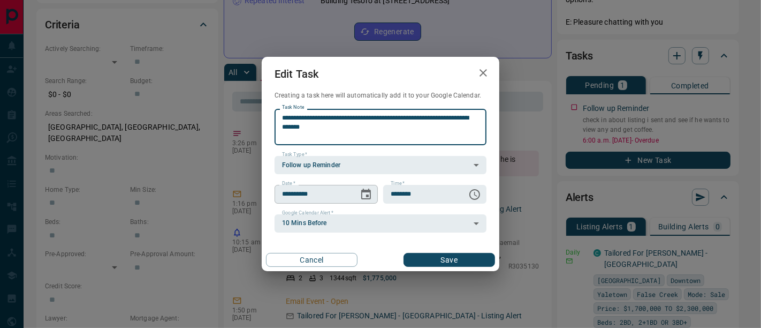 The width and height of the screenshot is (761, 328). I want to click on label: Google Calendar Alert, so click(308, 212).